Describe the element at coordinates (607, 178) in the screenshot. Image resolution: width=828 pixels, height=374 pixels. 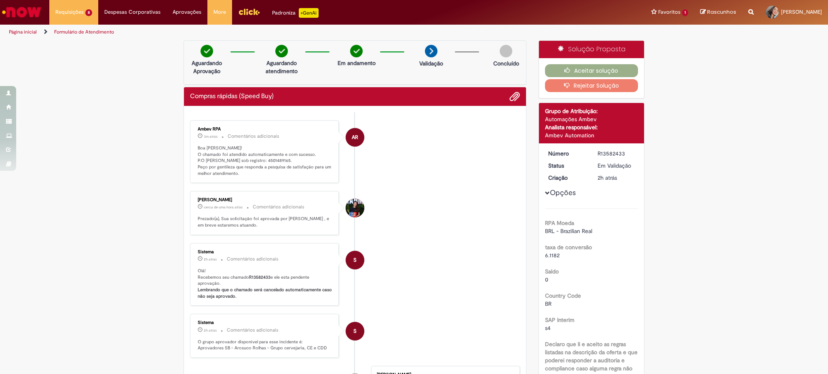
I see `time: 30/09/2025 14:37:23` at that location.